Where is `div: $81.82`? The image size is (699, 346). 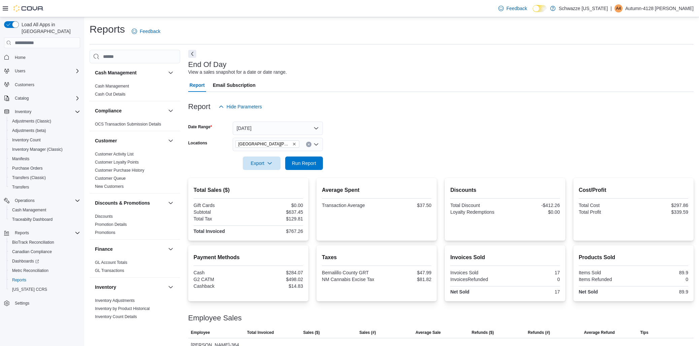 div: $81.82 is located at coordinates (405, 280).